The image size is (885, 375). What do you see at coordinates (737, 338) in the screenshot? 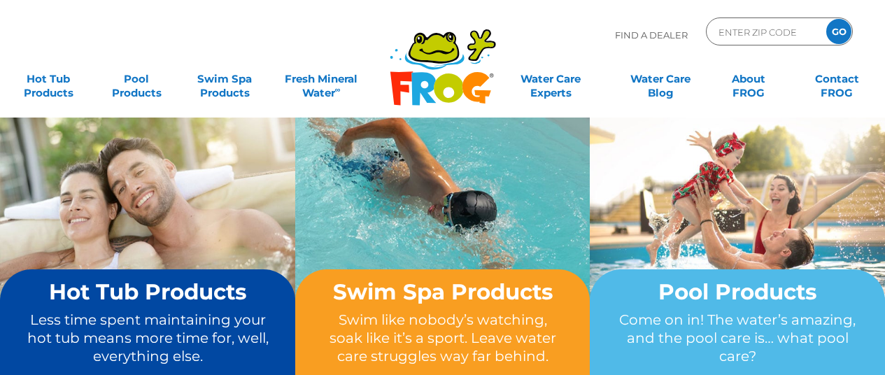
I see `p: Come on in! The water’s amazing, and the pool care is… what pool care?` at bounding box center [737, 338].